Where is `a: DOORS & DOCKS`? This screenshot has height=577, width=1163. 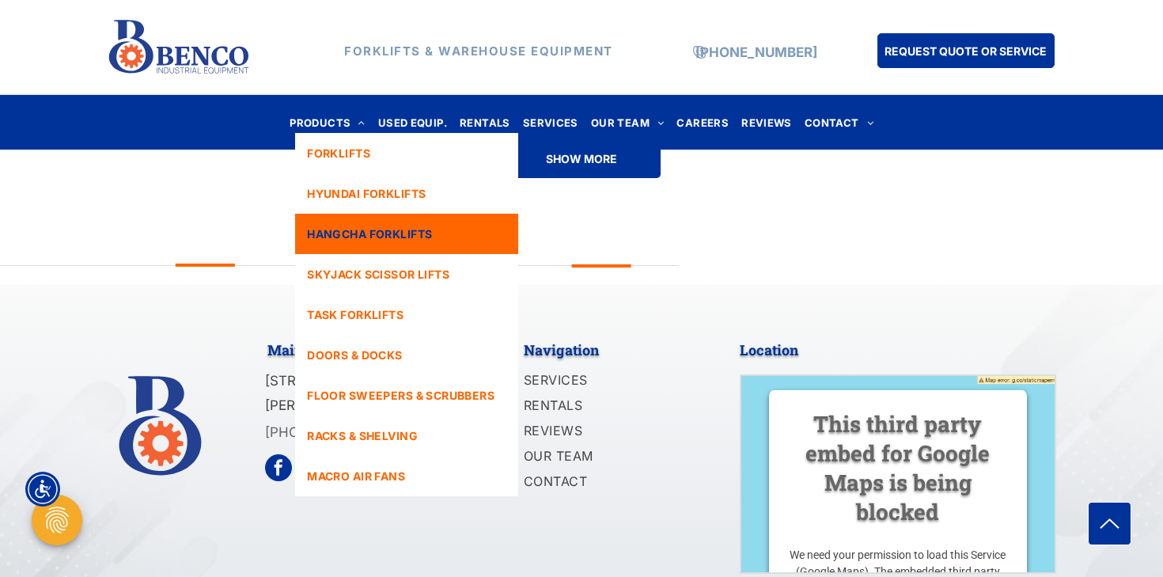
a: DOORS & DOCKS is located at coordinates (407, 354).